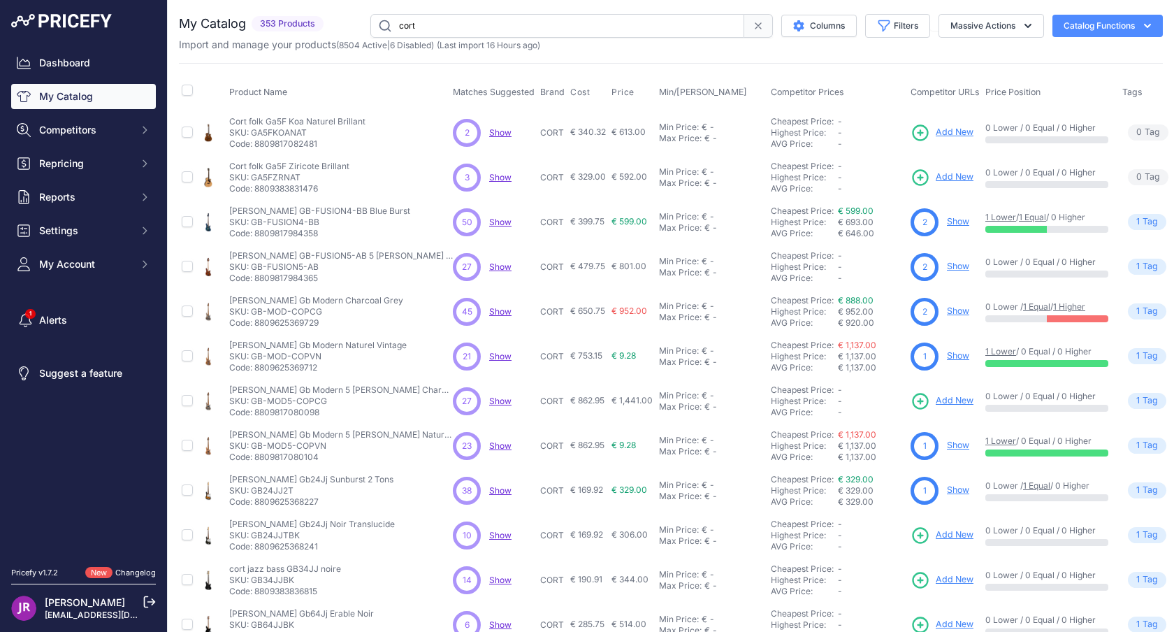 Image resolution: width=1174 pixels, height=632 pixels. I want to click on a: Alerts, so click(83, 320).